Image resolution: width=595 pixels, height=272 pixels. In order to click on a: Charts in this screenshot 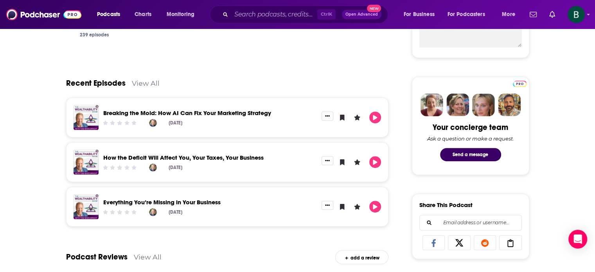, I will do `click(143, 14)`.